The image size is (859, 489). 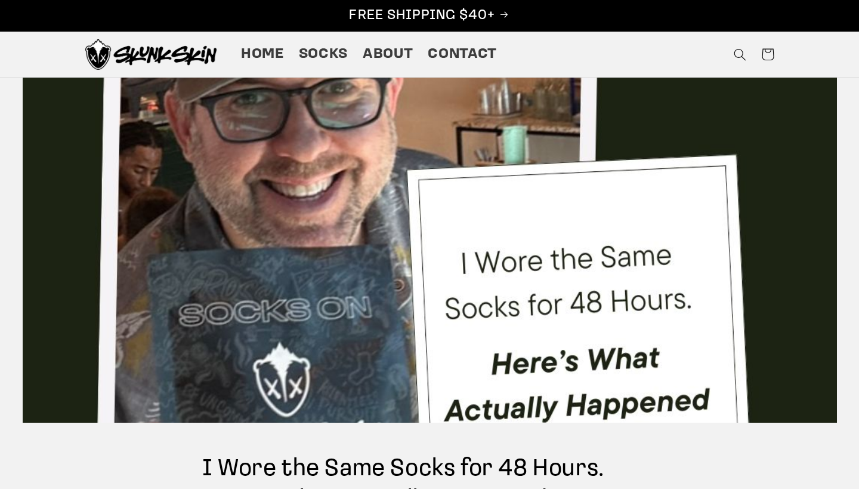 What do you see at coordinates (387, 54) in the screenshot?
I see `a: About` at bounding box center [387, 54].